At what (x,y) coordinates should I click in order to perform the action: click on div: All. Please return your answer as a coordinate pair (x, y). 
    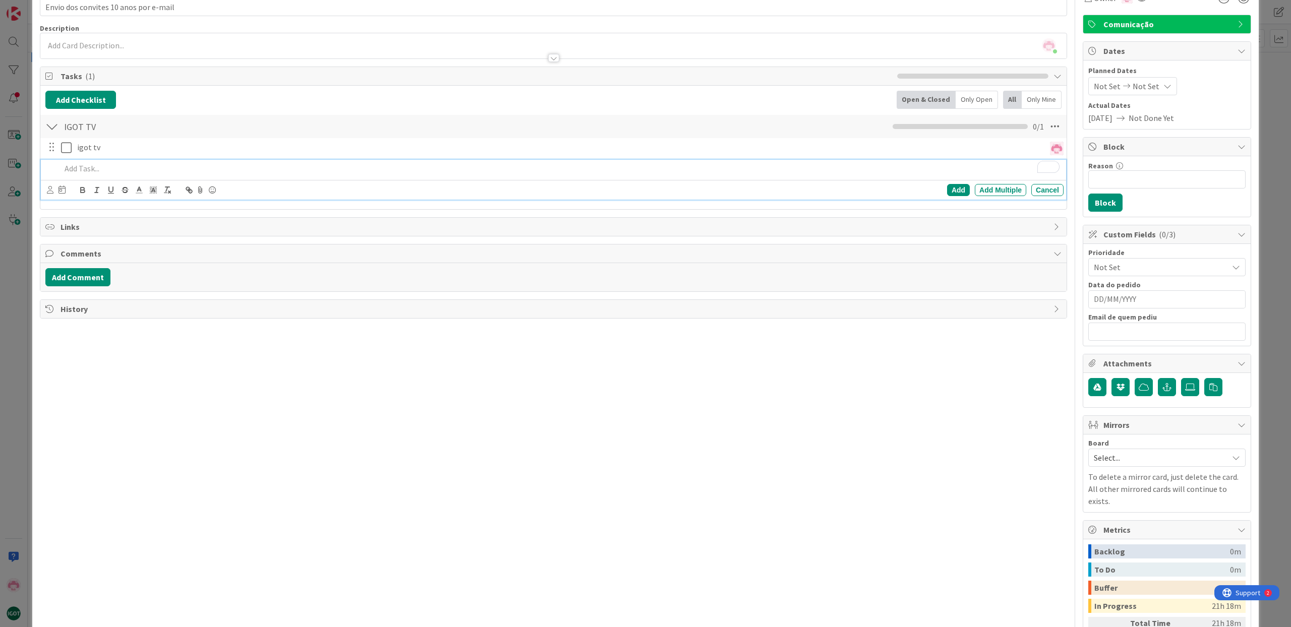
    Looking at the image, I should click on (1012, 100).